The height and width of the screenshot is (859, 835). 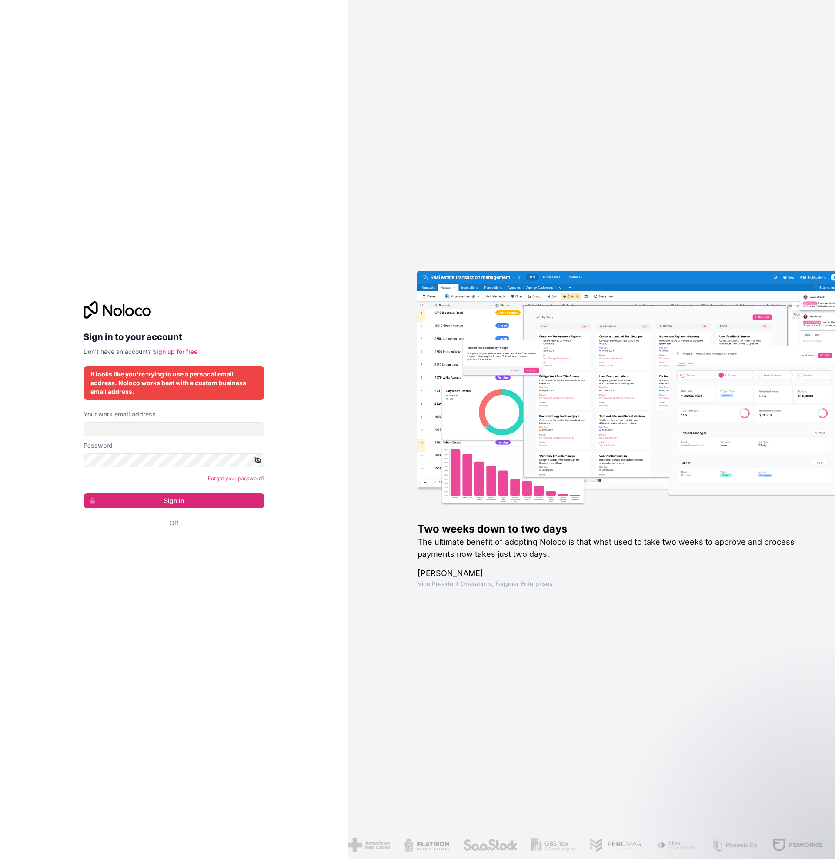 I want to click on div: It looks like you're trying to use a personal email address. Noloco works best with a custom busi..., so click(x=174, y=383).